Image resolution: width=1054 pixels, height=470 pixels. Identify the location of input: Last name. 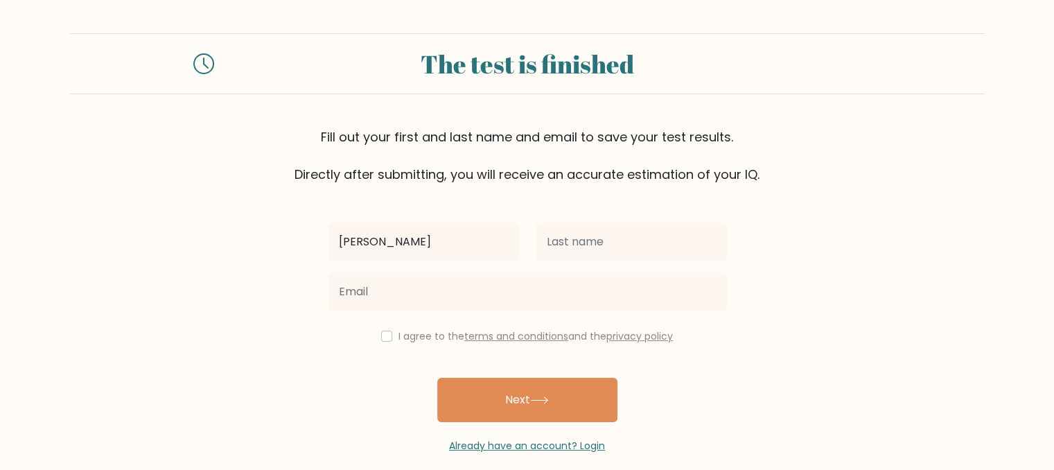
(631, 242).